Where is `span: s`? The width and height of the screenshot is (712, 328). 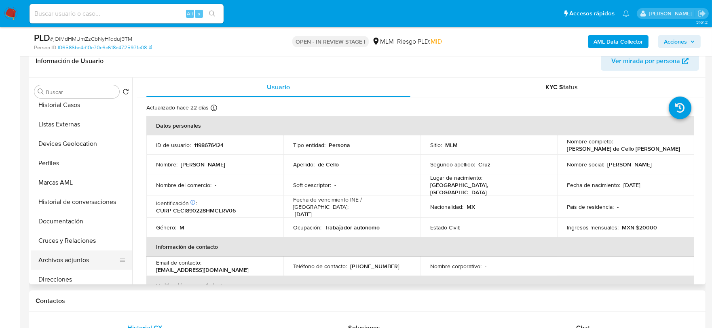
span: s is located at coordinates (199, 13).